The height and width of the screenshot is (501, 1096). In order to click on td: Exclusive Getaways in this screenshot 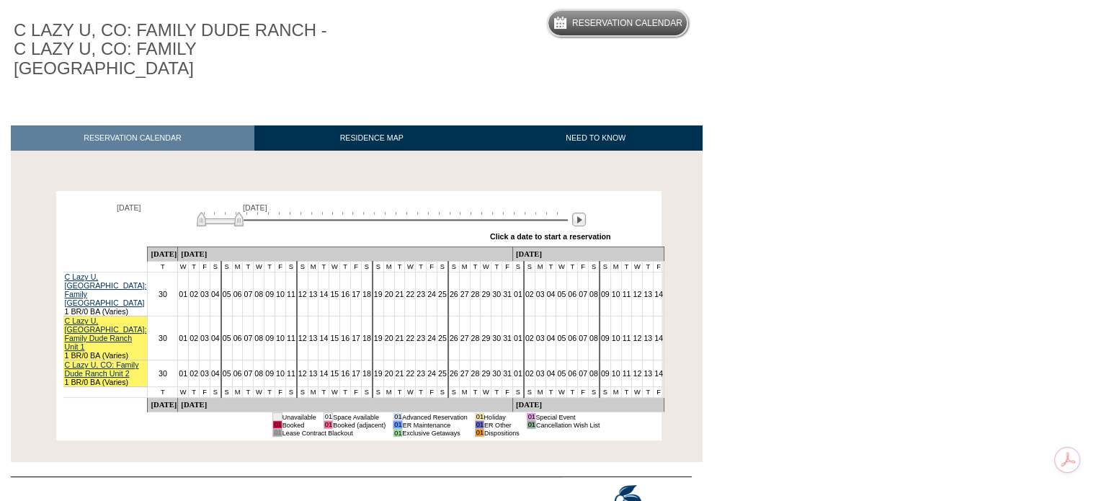, I will do `click(435, 432)`.